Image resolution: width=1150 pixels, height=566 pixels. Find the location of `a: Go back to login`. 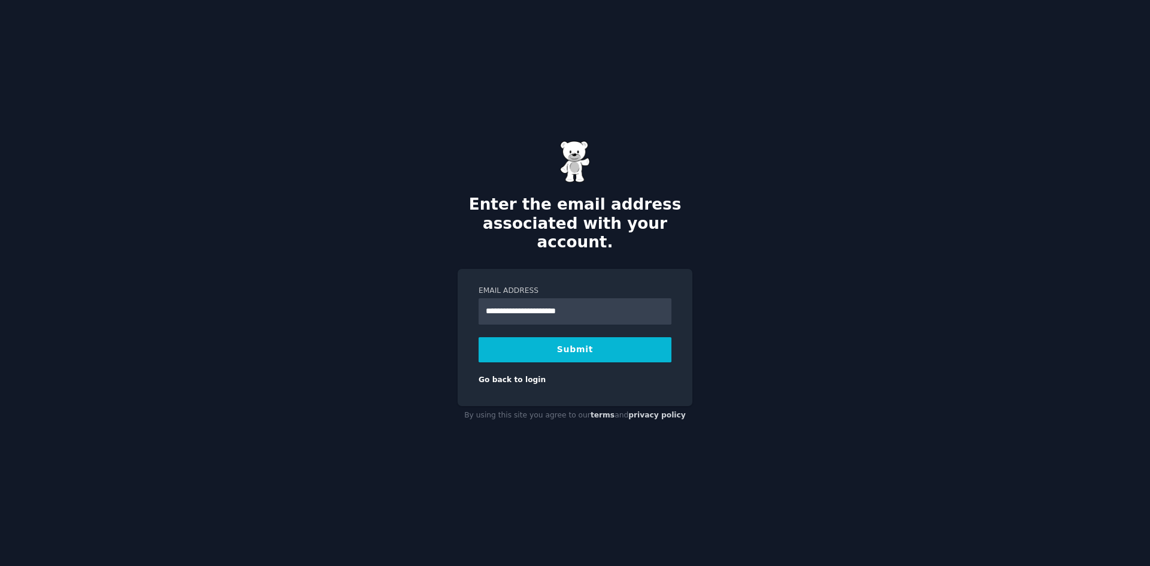

a: Go back to login is located at coordinates (512, 380).